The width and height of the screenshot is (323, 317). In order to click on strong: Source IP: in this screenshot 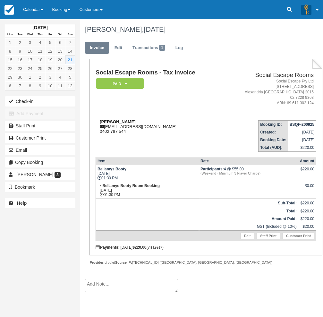, I will do `click(124, 263)`.